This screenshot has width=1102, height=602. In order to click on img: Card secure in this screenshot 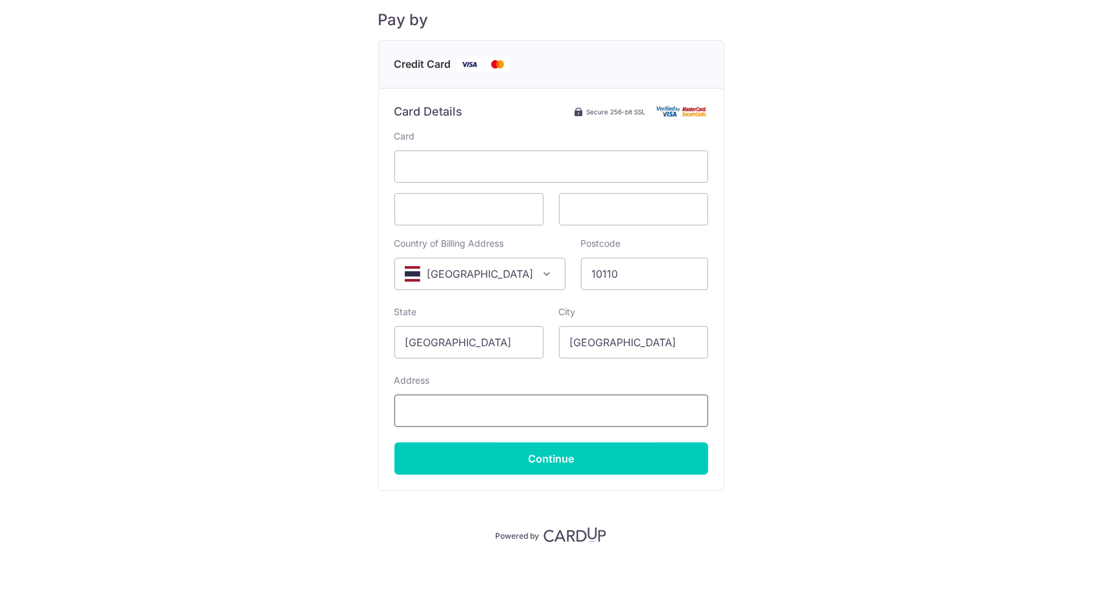, I will do `click(682, 111)`.